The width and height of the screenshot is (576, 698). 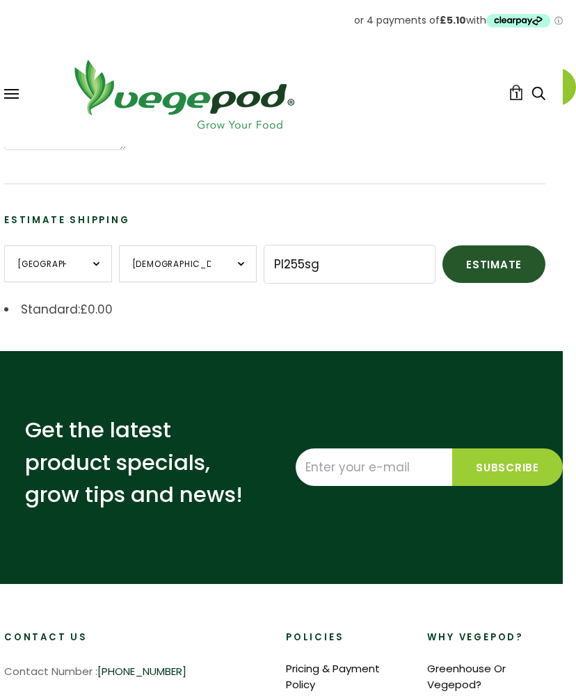 What do you see at coordinates (486, 638) in the screenshot?
I see `h2: Why Vegepod?` at bounding box center [486, 638].